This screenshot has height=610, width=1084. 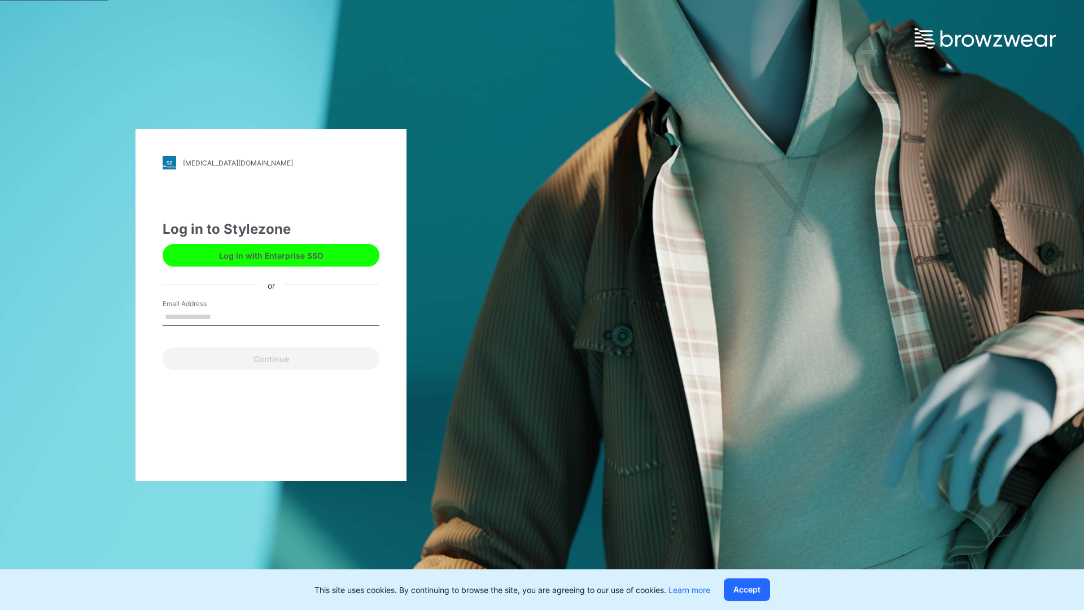 What do you see at coordinates (986, 38) in the screenshot?
I see `img: browzwear-logo.e42bd6dac1945053ebaf764b6aa21510.svg` at bounding box center [986, 38].